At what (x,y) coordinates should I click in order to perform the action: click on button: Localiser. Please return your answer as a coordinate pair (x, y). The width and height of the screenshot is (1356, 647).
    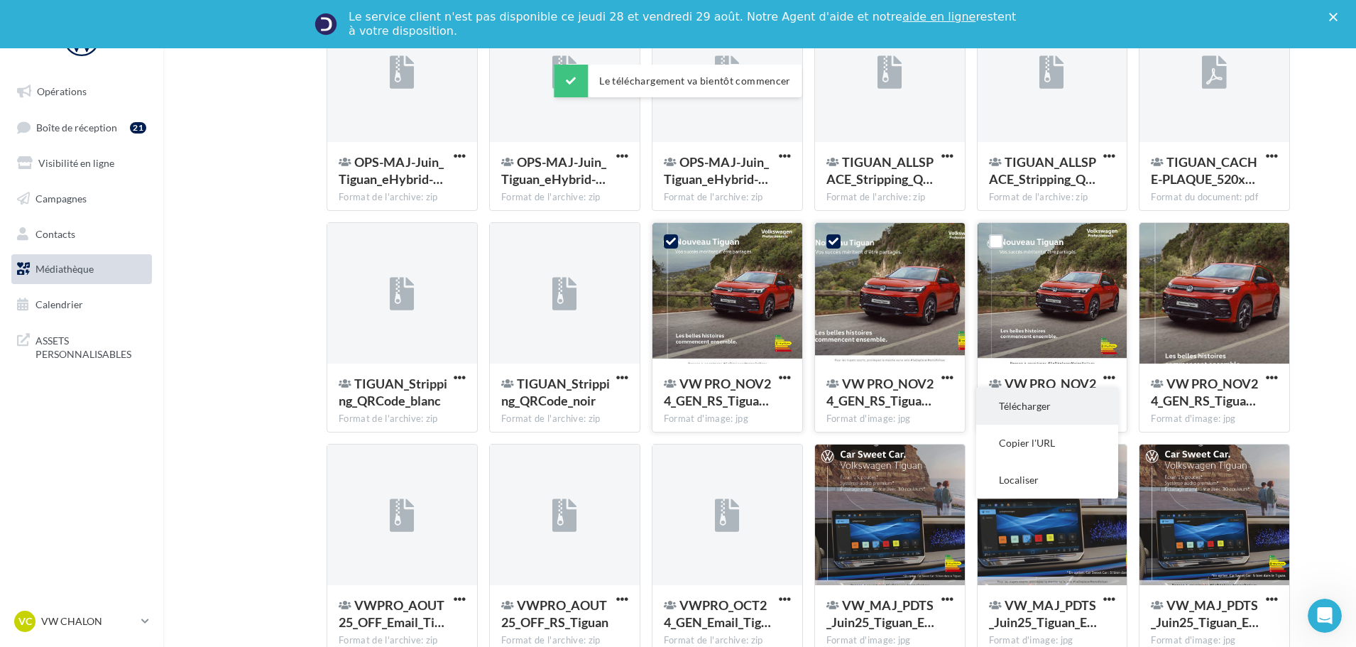
    Looking at the image, I should click on (1047, 480).